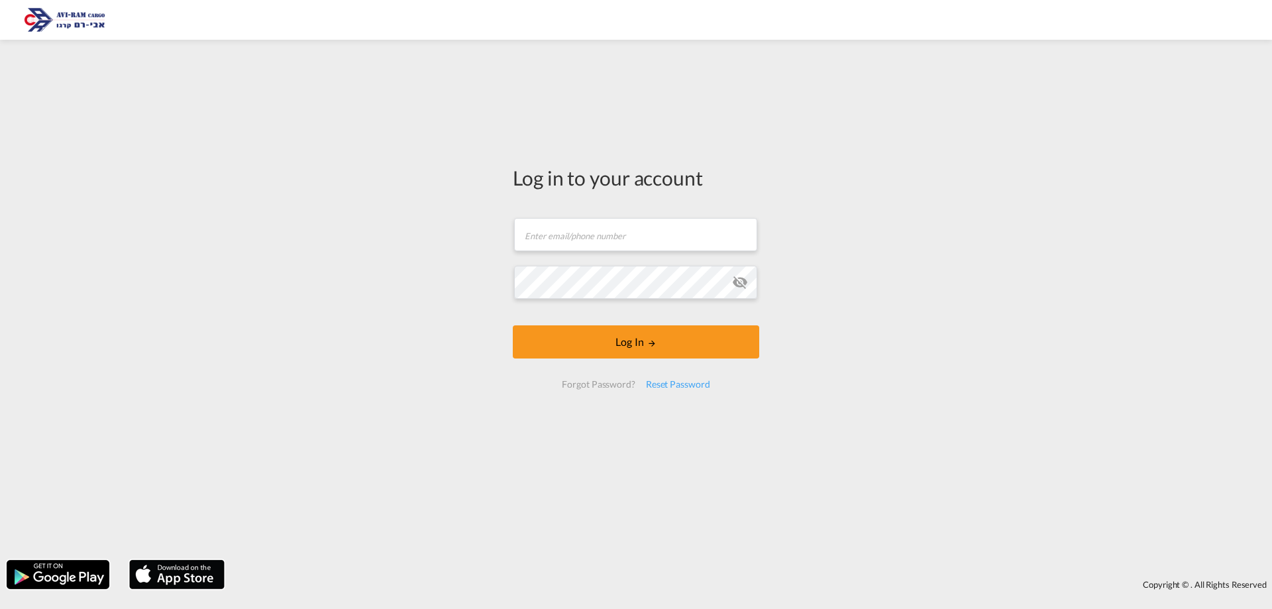 The width and height of the screenshot is (1272, 609). I want to click on input: Enter email/phone number, so click(635, 234).